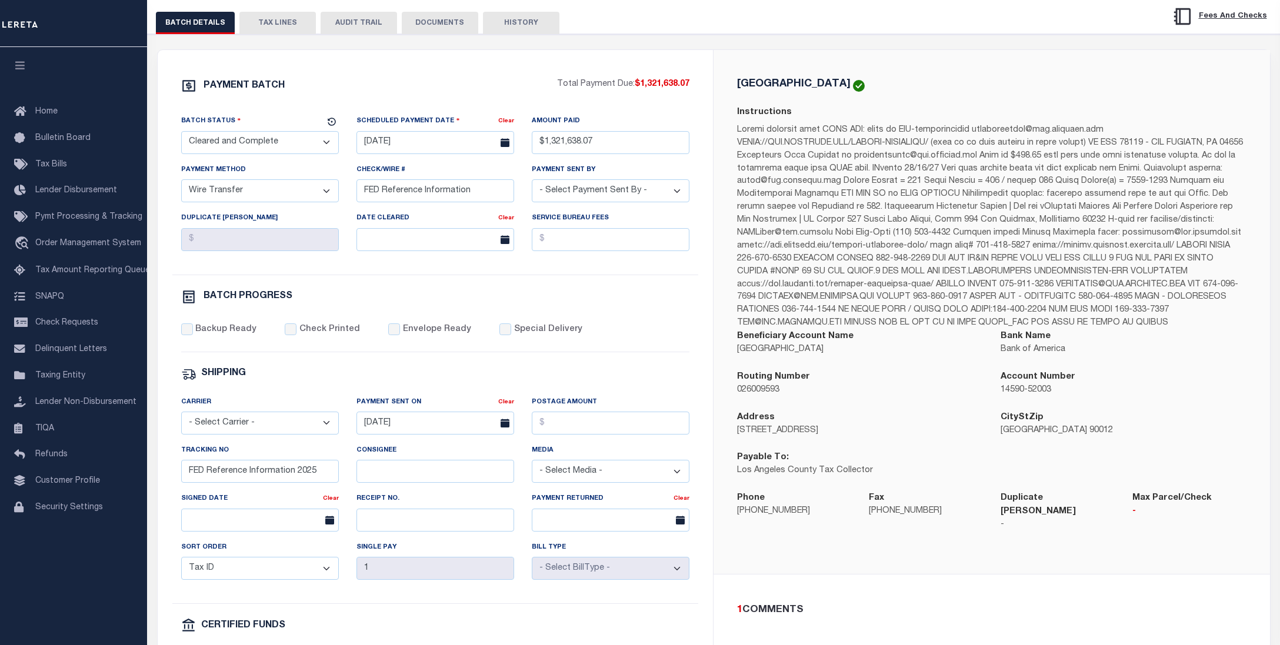 This screenshot has width=1280, height=645. Describe the element at coordinates (24, 244) in the screenshot. I see `i: travel_explore` at that location.